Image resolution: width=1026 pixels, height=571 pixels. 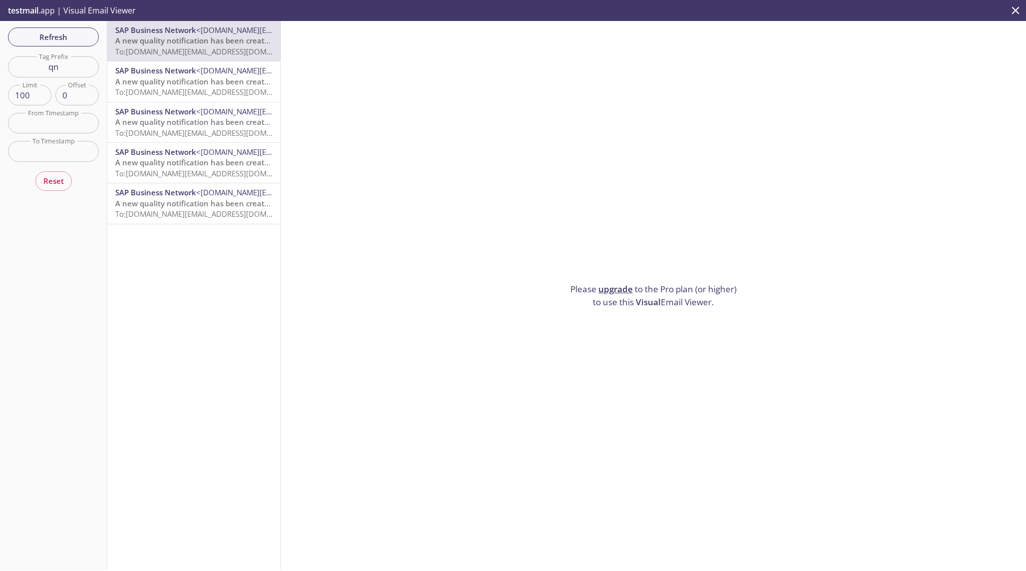 I want to click on span: A new quality notification has been created - QN_Q6_full_email_02, so click(x=235, y=81).